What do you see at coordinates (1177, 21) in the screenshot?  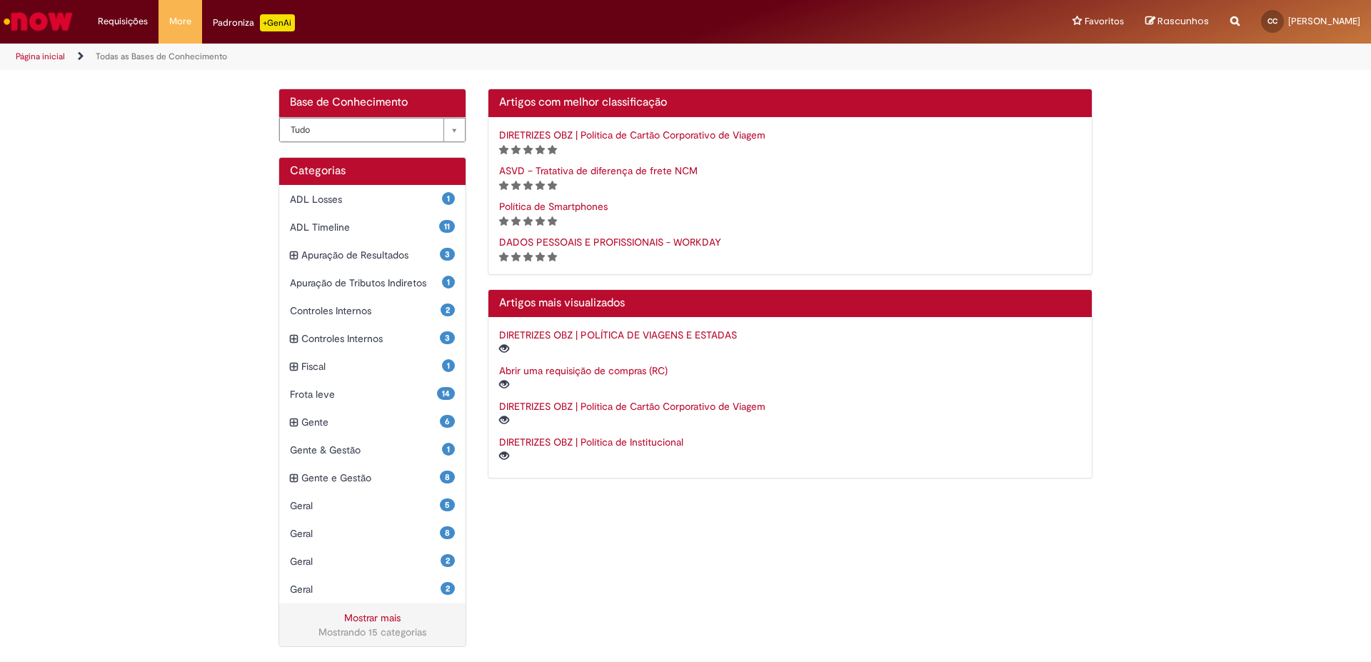 I see `a: Rascunhos` at bounding box center [1177, 21].